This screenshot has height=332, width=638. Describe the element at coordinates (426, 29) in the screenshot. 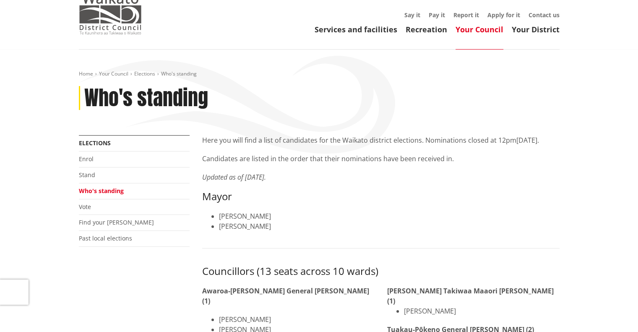

I see `a: Recreation` at that location.